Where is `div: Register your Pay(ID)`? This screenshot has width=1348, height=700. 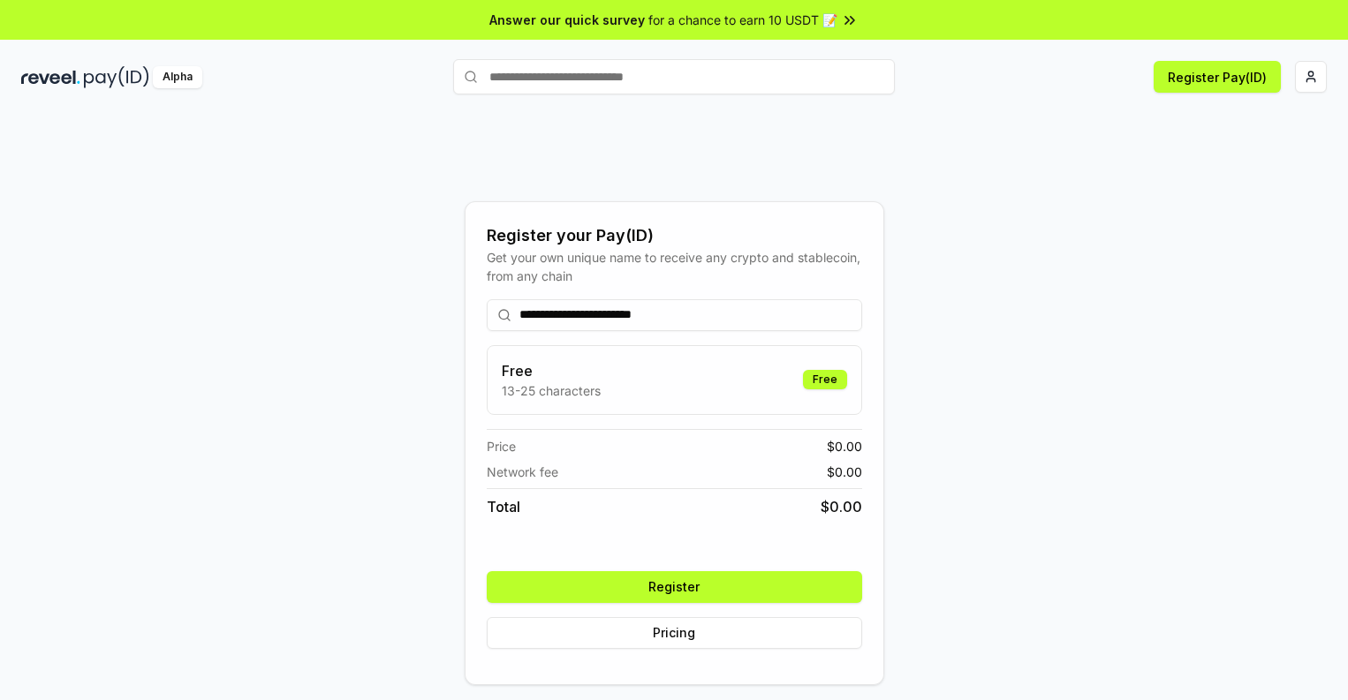 div: Register your Pay(ID) is located at coordinates (674, 236).